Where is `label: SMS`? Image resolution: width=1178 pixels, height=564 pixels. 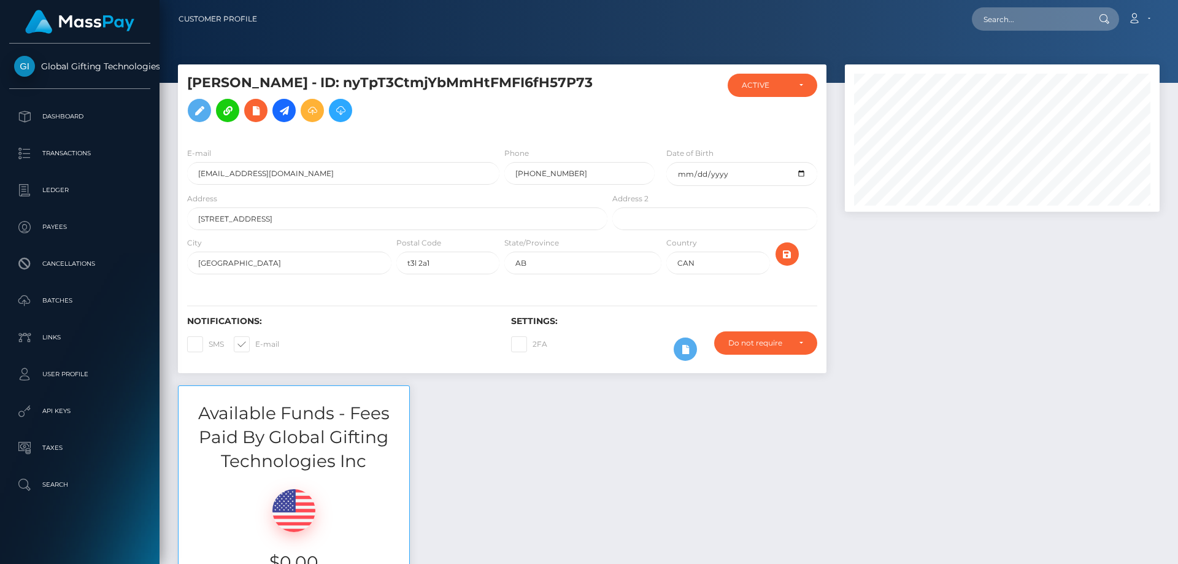 label: SMS is located at coordinates (206, 344).